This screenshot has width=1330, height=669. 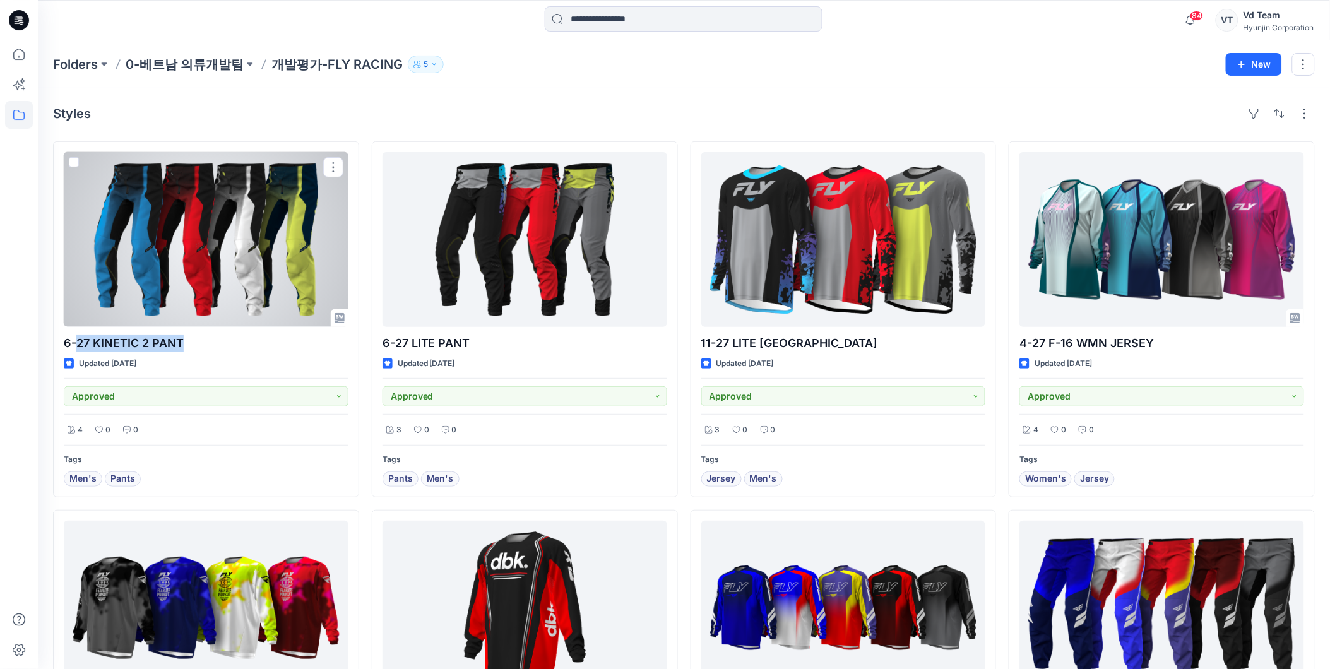 I want to click on div: VT, so click(x=1227, y=20).